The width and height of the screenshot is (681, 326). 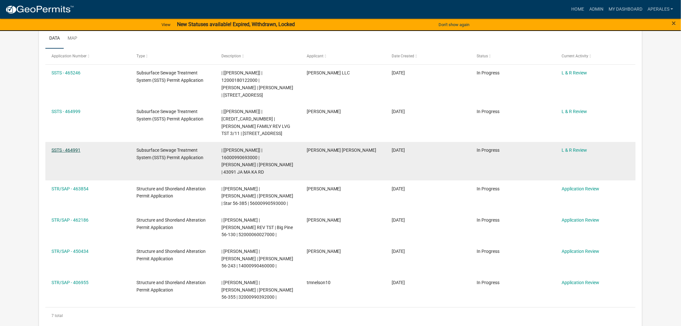 What do you see at coordinates (66, 73) in the screenshot?
I see `a: SSTS - 465246` at bounding box center [66, 73].